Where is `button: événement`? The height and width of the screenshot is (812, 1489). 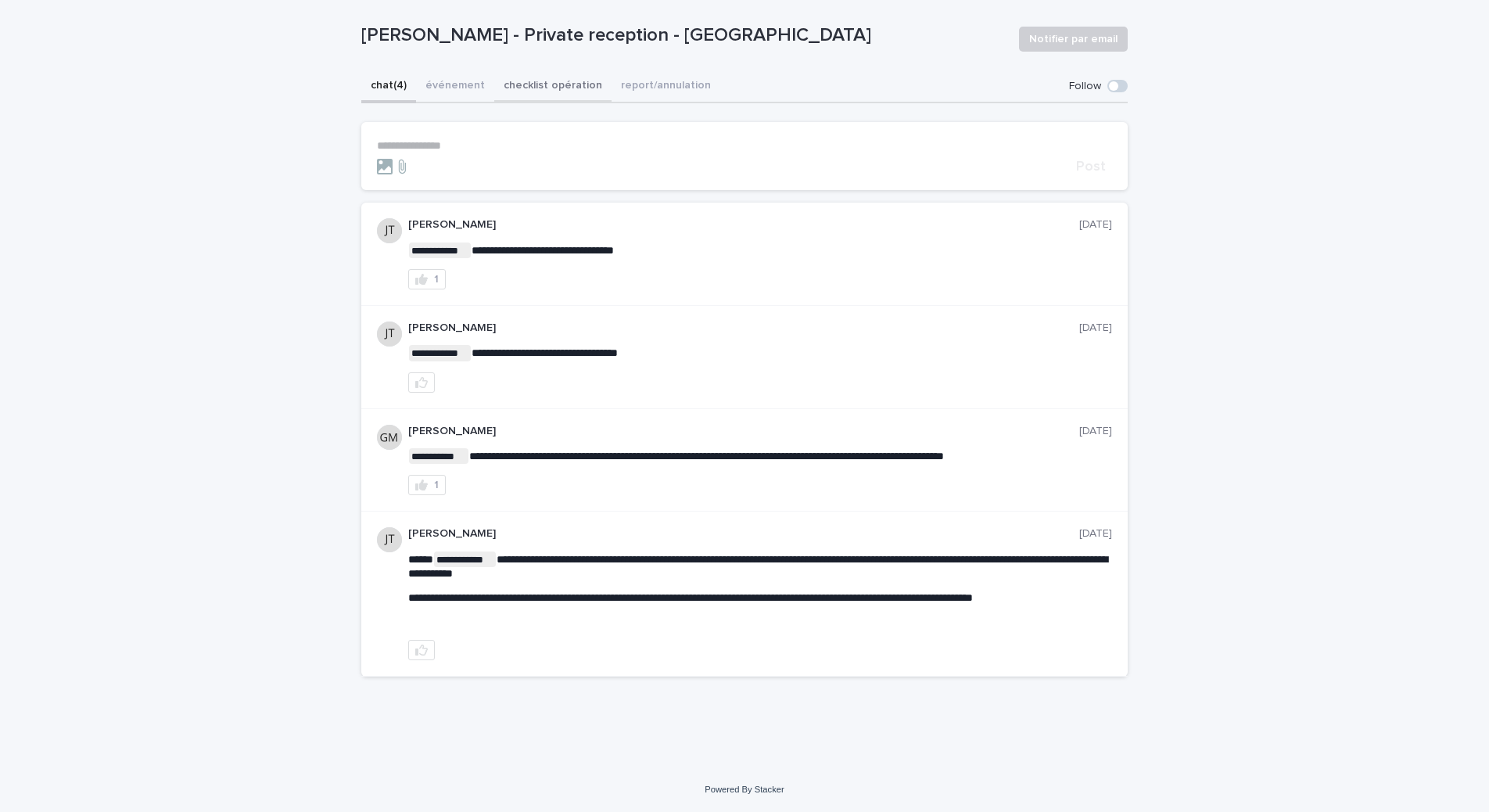 button: événement is located at coordinates (456, 86).